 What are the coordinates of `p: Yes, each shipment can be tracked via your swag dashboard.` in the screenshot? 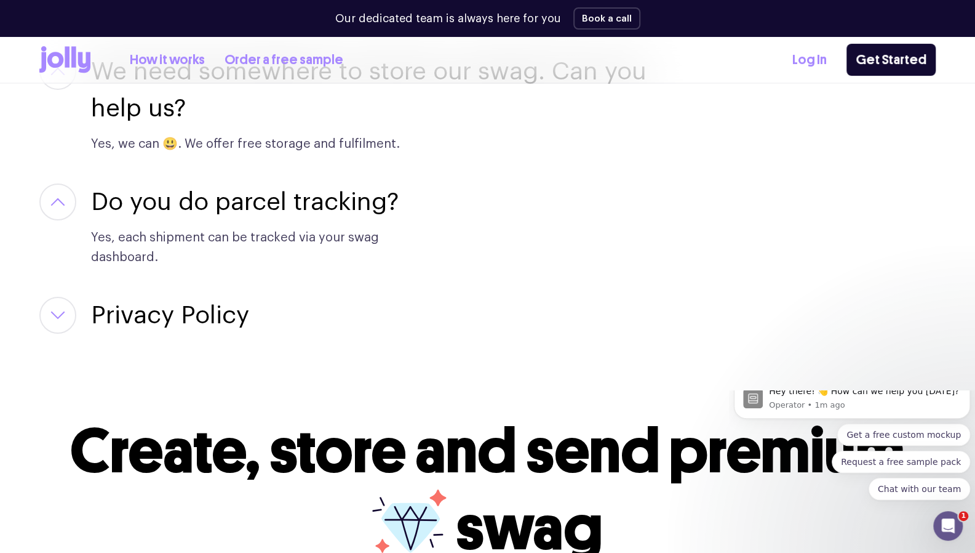 It's located at (249, 247).